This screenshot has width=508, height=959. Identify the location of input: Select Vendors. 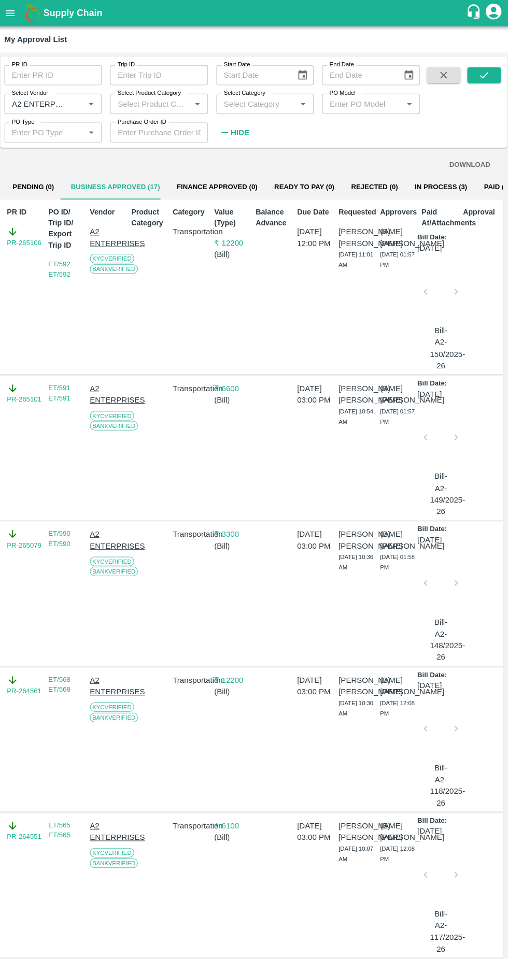
(41, 102).